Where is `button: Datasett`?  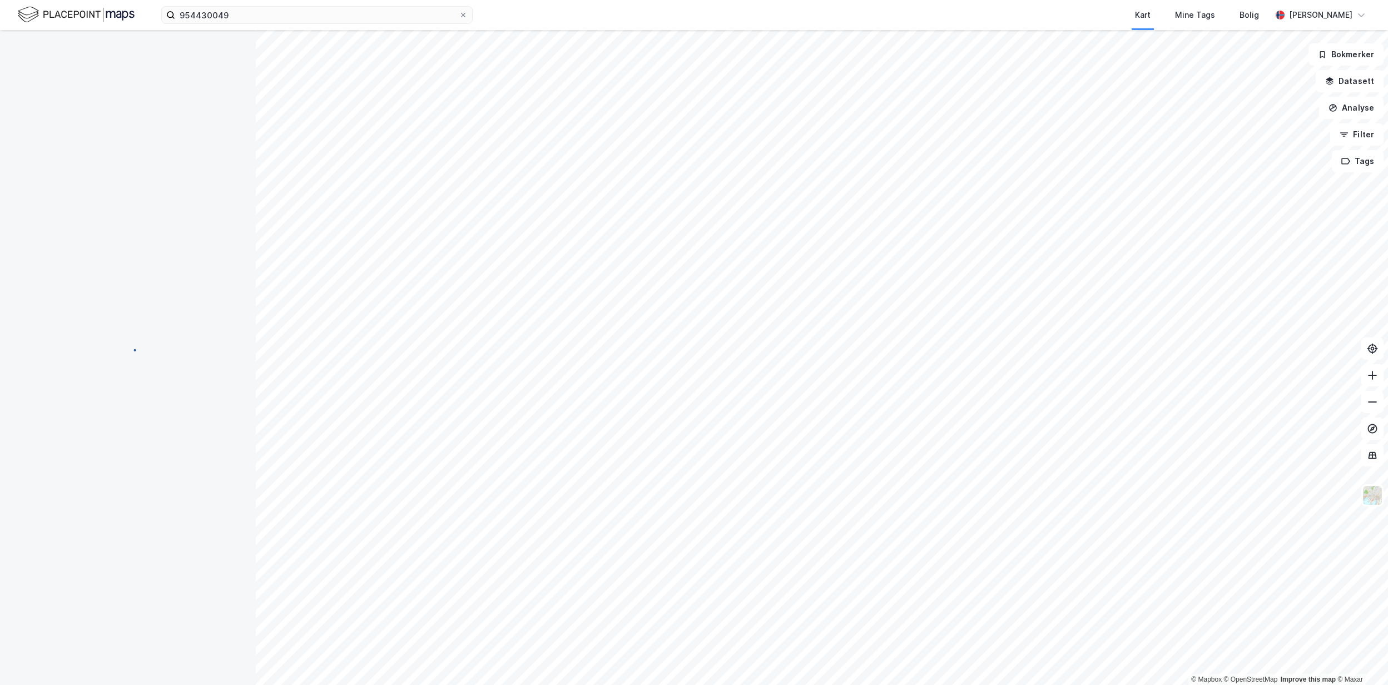 button: Datasett is located at coordinates (1350, 81).